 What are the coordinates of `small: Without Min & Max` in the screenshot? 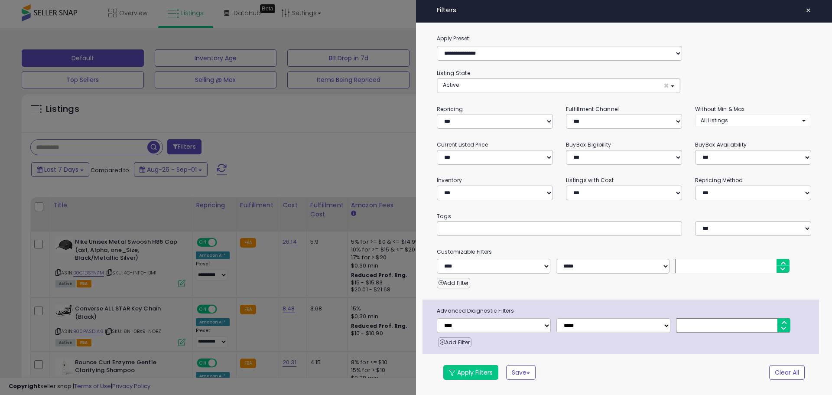 It's located at (719, 109).